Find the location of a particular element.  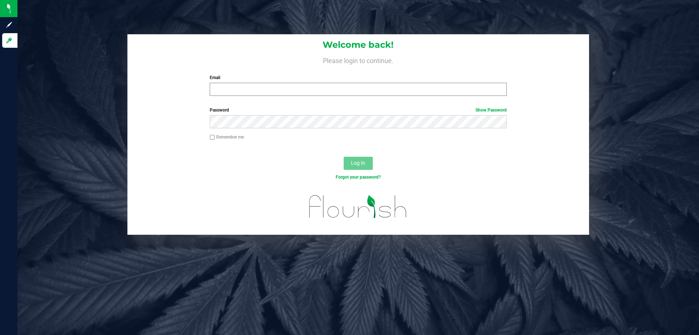

inline-svg: Log in is located at coordinates (9, 40).